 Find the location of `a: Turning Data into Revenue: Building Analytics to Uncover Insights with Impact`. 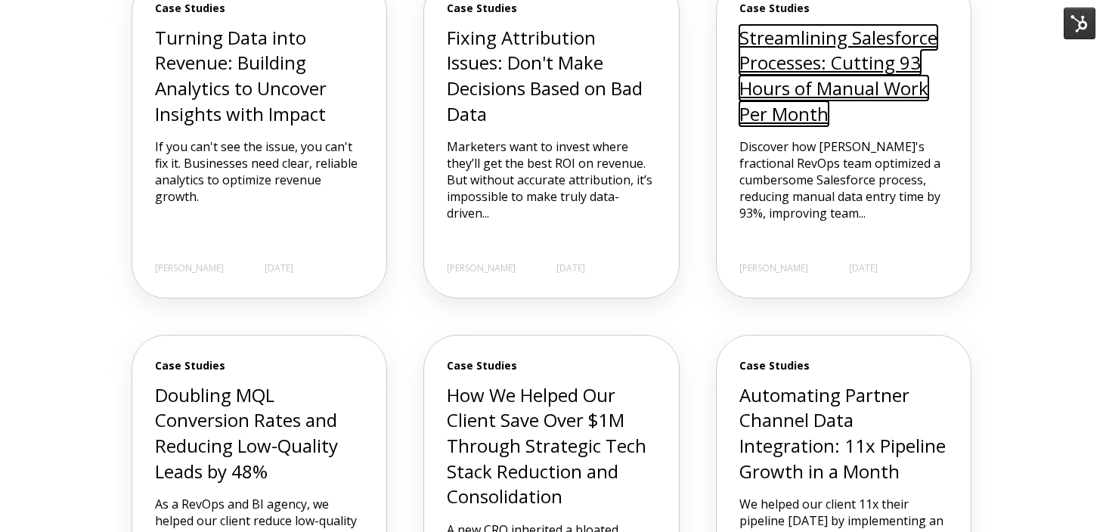

a: Turning Data into Revenue: Building Analytics to Uncover Insights with Impact is located at coordinates (240, 76).